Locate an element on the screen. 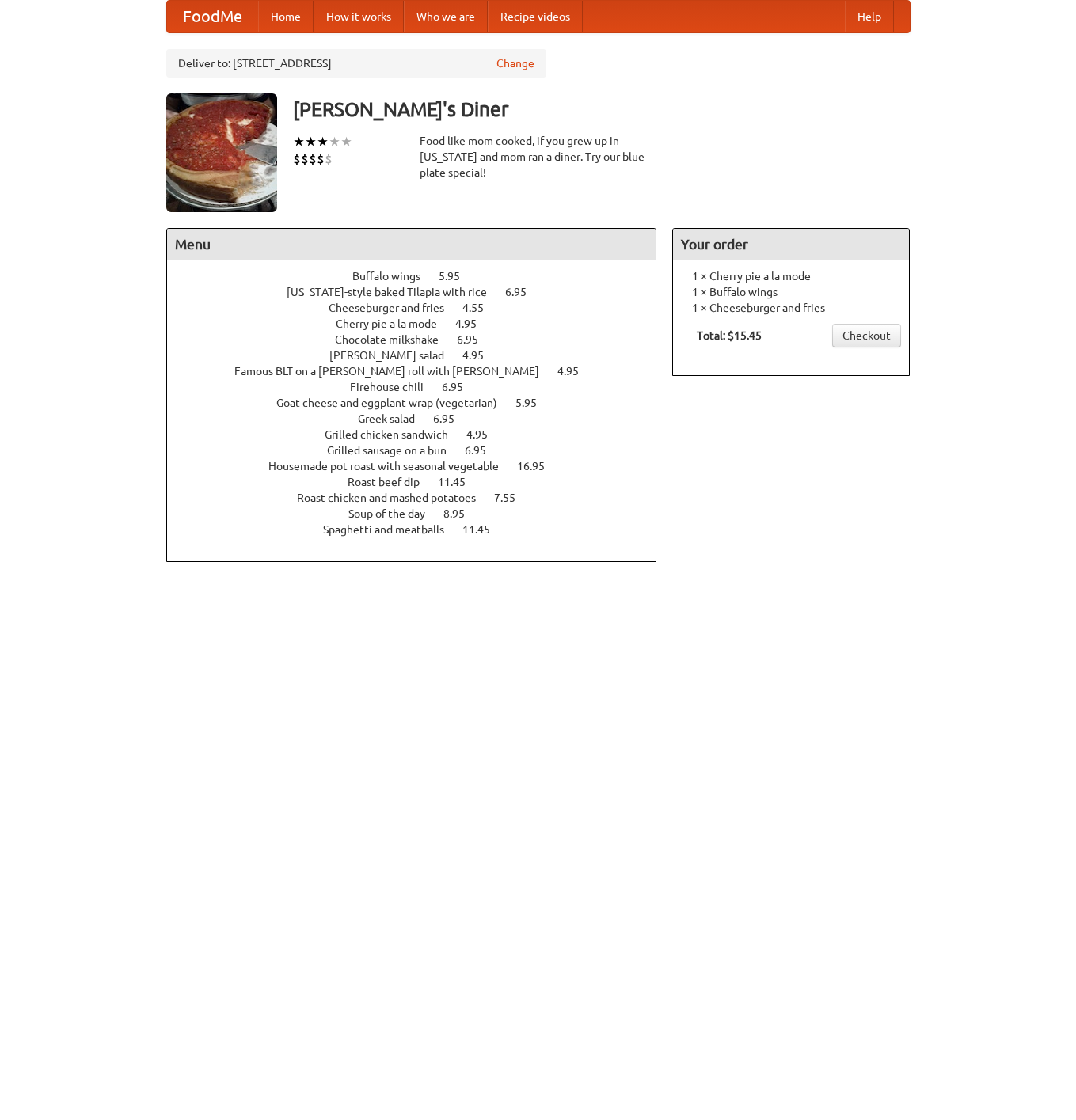 The height and width of the screenshot is (1120, 1076). a: Recipe videos is located at coordinates (535, 16).